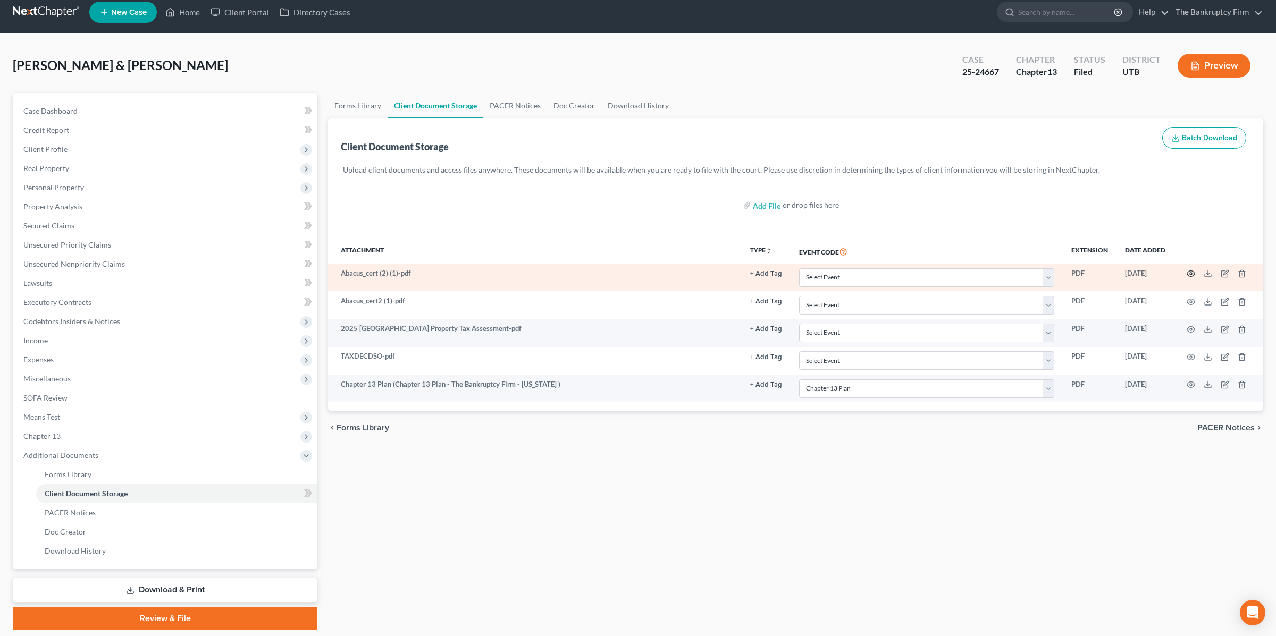 The height and width of the screenshot is (636, 1276). What do you see at coordinates (1230, 428) in the screenshot?
I see `button: PACER Notices chevron_right` at bounding box center [1230, 428].